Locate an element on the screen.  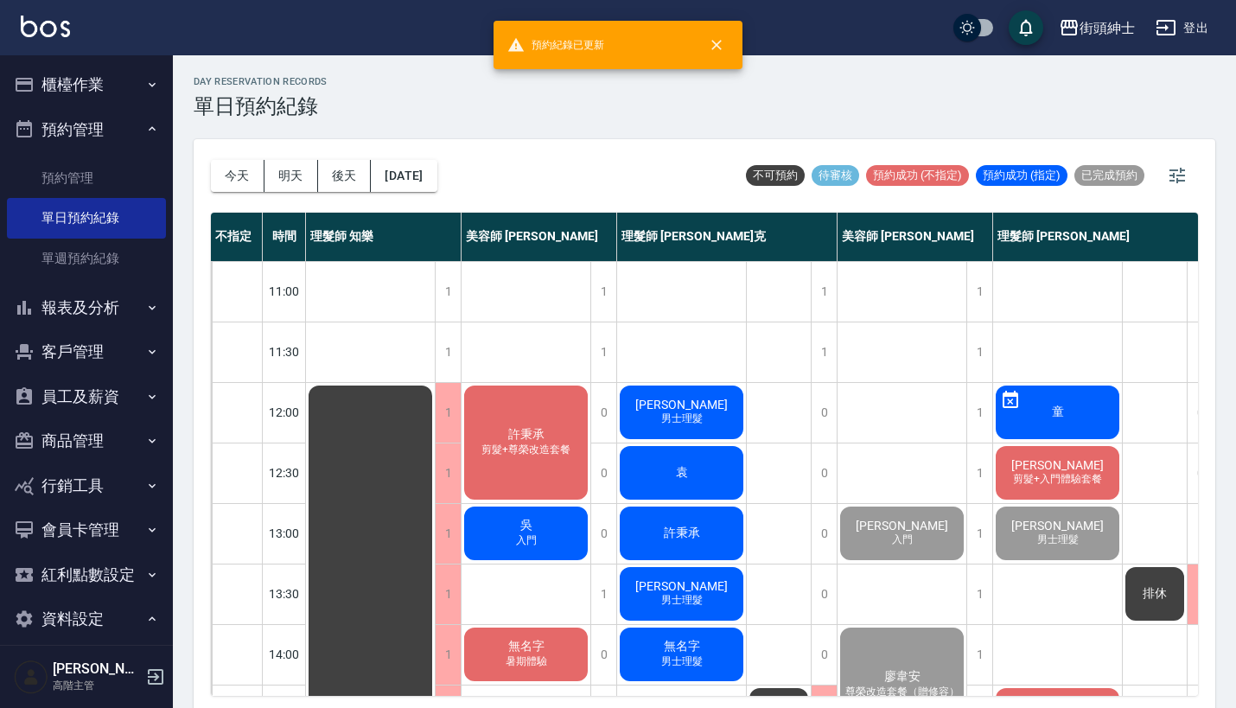
div: 12:30 is located at coordinates (284, 473).